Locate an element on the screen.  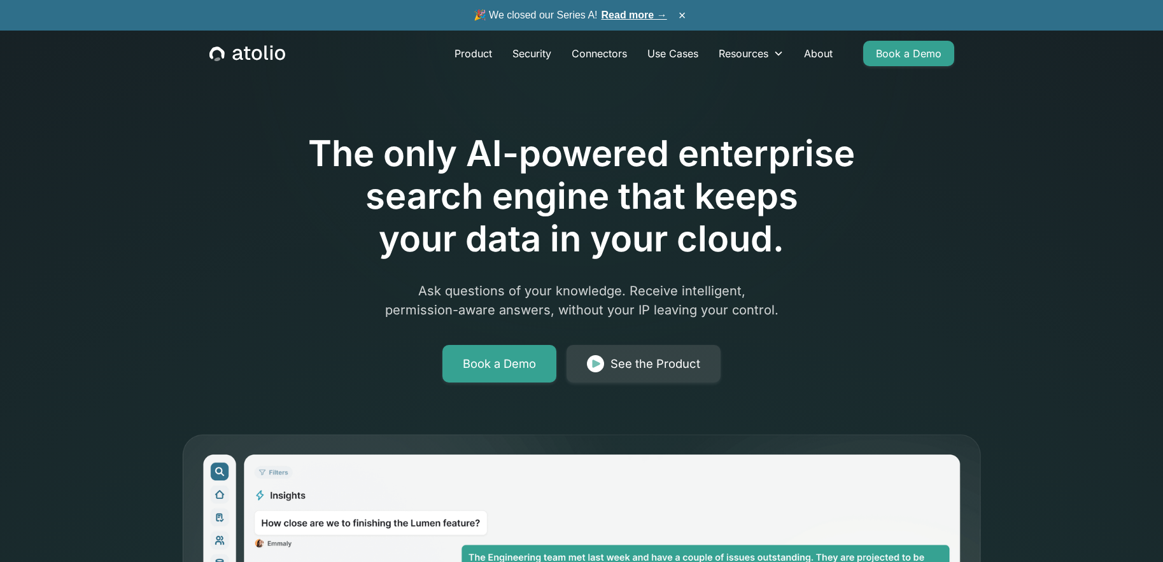
a: Use Cases is located at coordinates (673, 53).